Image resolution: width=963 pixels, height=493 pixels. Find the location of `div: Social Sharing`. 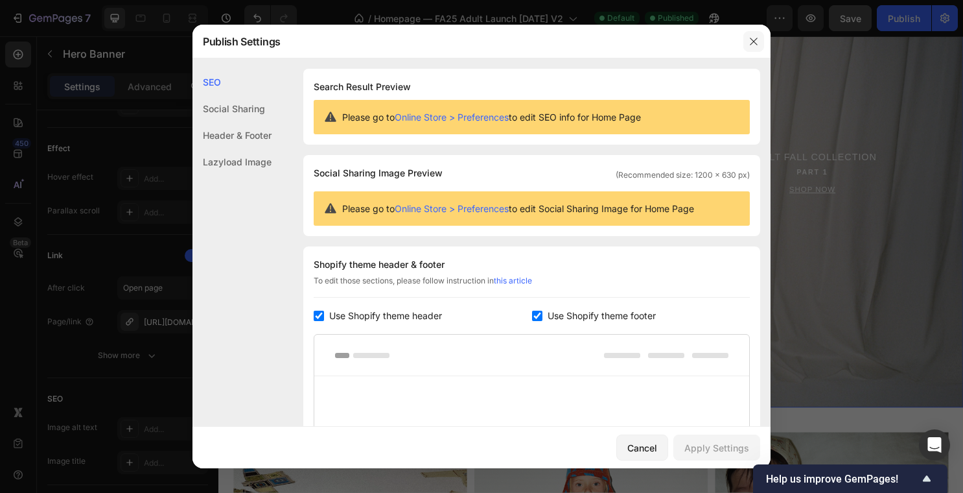

div: Social Sharing is located at coordinates (232, 108).